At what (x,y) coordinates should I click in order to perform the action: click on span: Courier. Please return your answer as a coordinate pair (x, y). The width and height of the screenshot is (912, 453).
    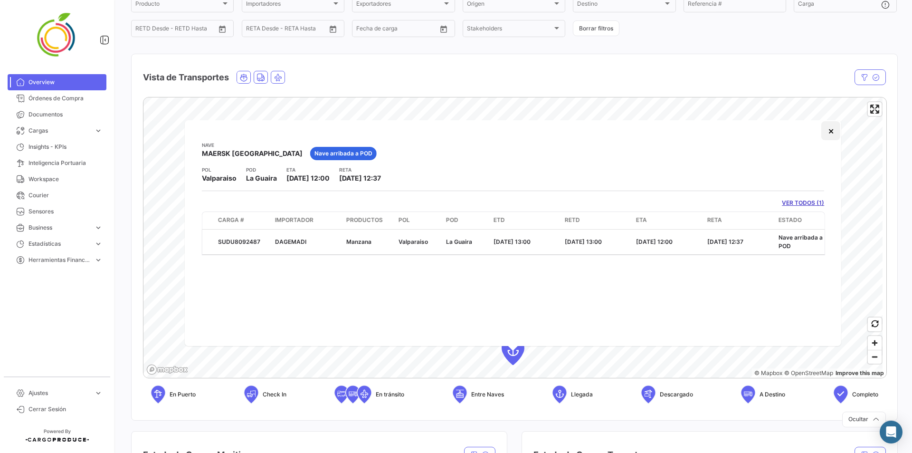
    Looking at the image, I should click on (66, 195).